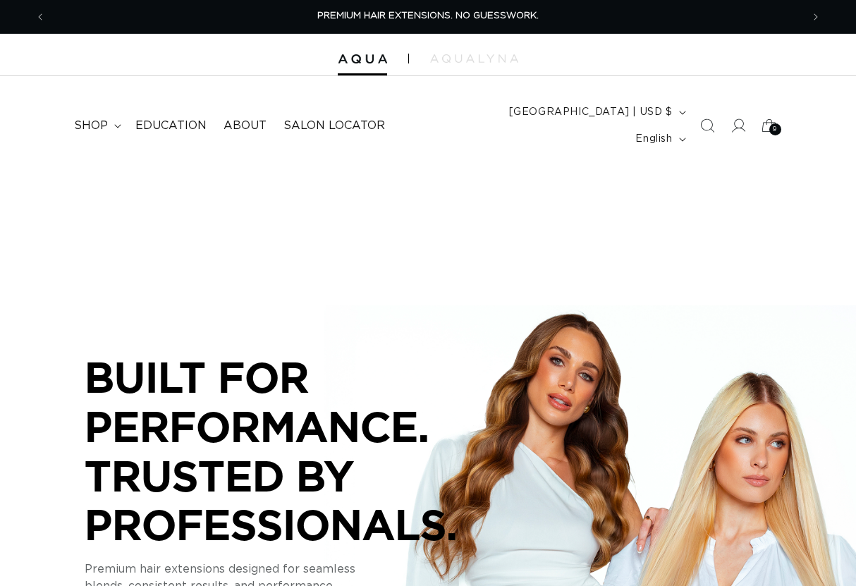  What do you see at coordinates (91, 125) in the screenshot?
I see `span: shop` at bounding box center [91, 125].